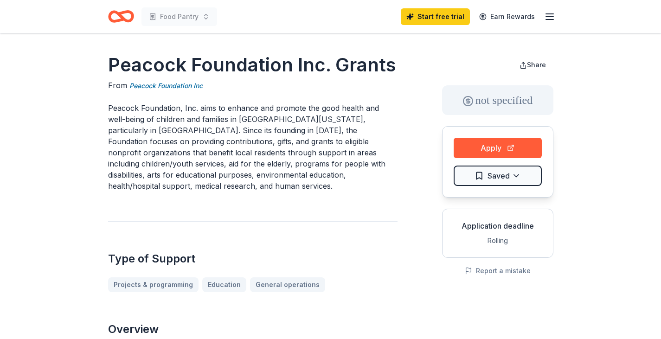 The height and width of the screenshot is (339, 661). Describe the element at coordinates (253, 65) in the screenshot. I see `h1: Peacock Foundation Inc. Grants` at that location.